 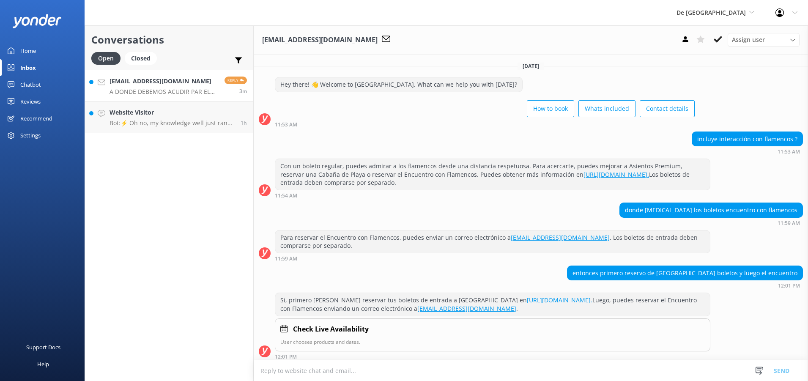 What do you see at coordinates (493, 174) in the screenshot?
I see `div: Con un boleto regular, puedes admirar a los flamencos desde una distancia respetuosa. Para acerca...` at bounding box center [493, 174].